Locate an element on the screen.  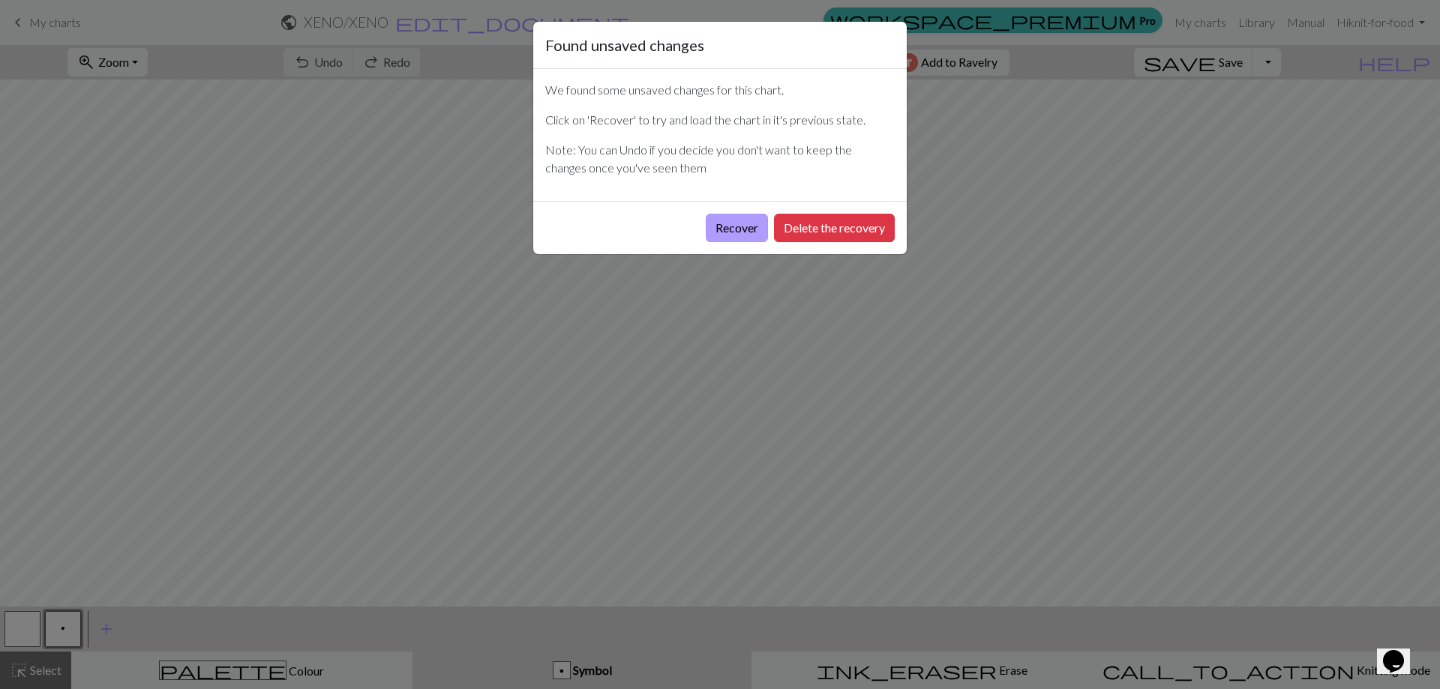
p: We found some unsaved changes for this chart. is located at coordinates (720, 90).